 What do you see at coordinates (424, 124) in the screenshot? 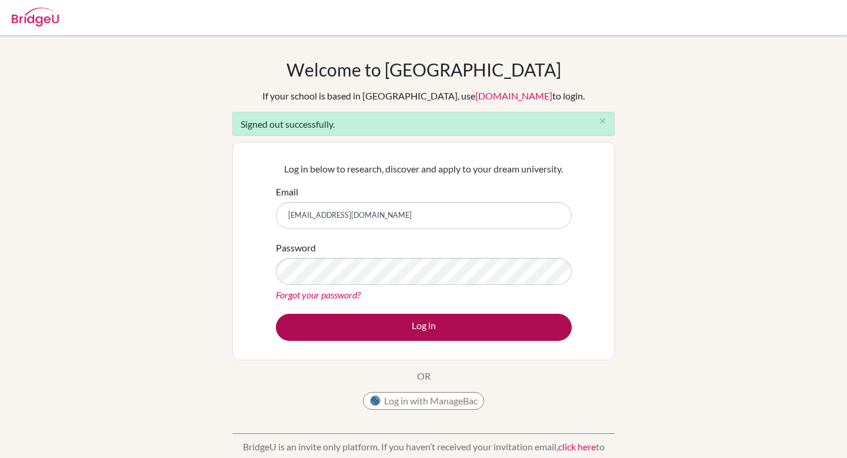
I see `div: Signed out successfully.` at bounding box center [424, 124].